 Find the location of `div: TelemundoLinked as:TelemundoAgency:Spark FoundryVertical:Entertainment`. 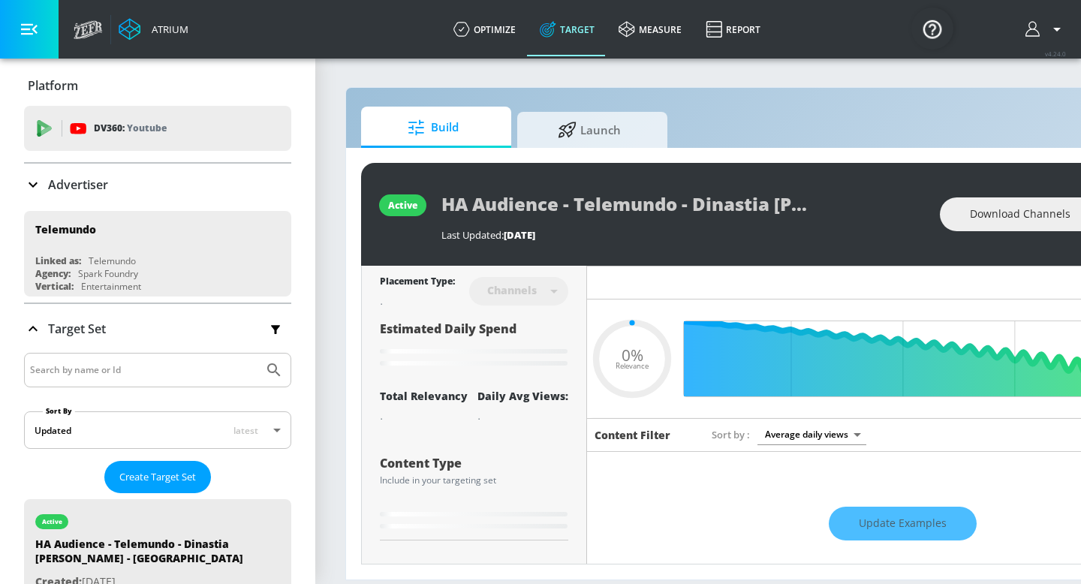

div: TelemundoLinked as:TelemundoAgency:Spark FoundryVertical:Entertainment is located at coordinates (158, 254).